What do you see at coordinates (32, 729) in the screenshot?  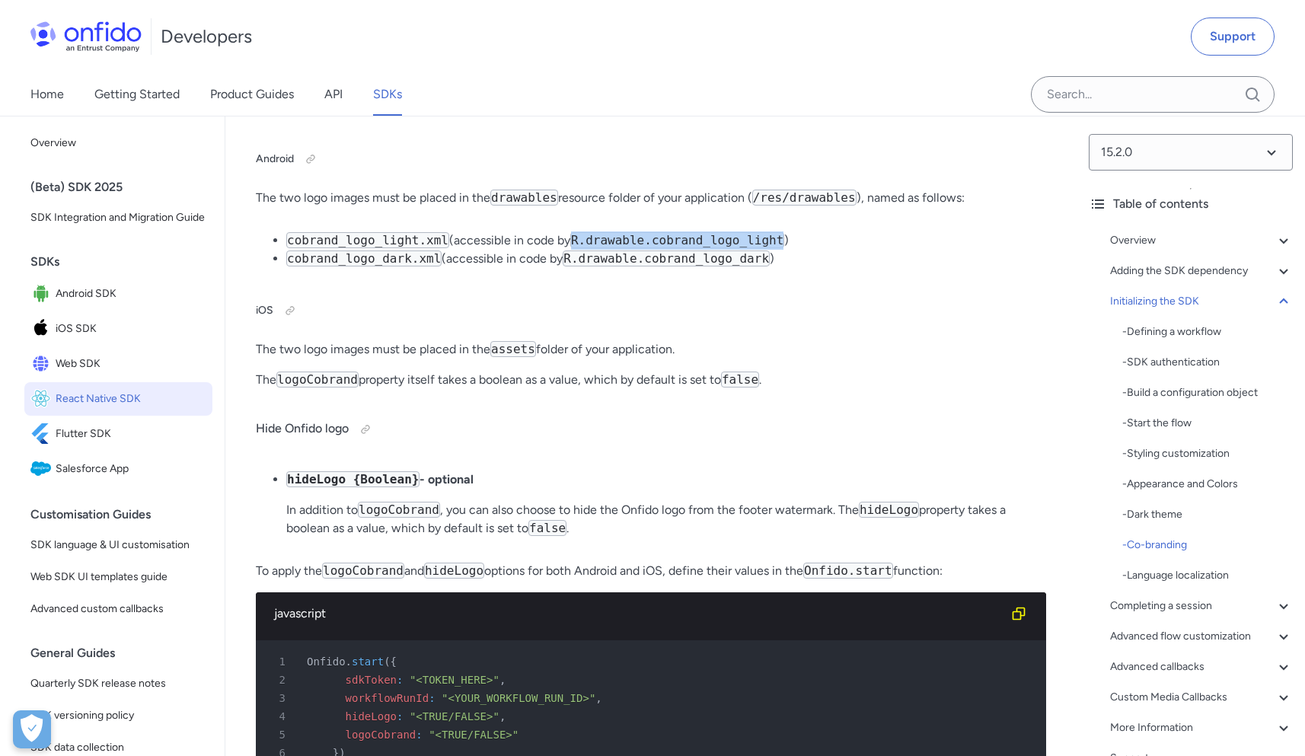 I see `button: Open Preferences` at bounding box center [32, 729].